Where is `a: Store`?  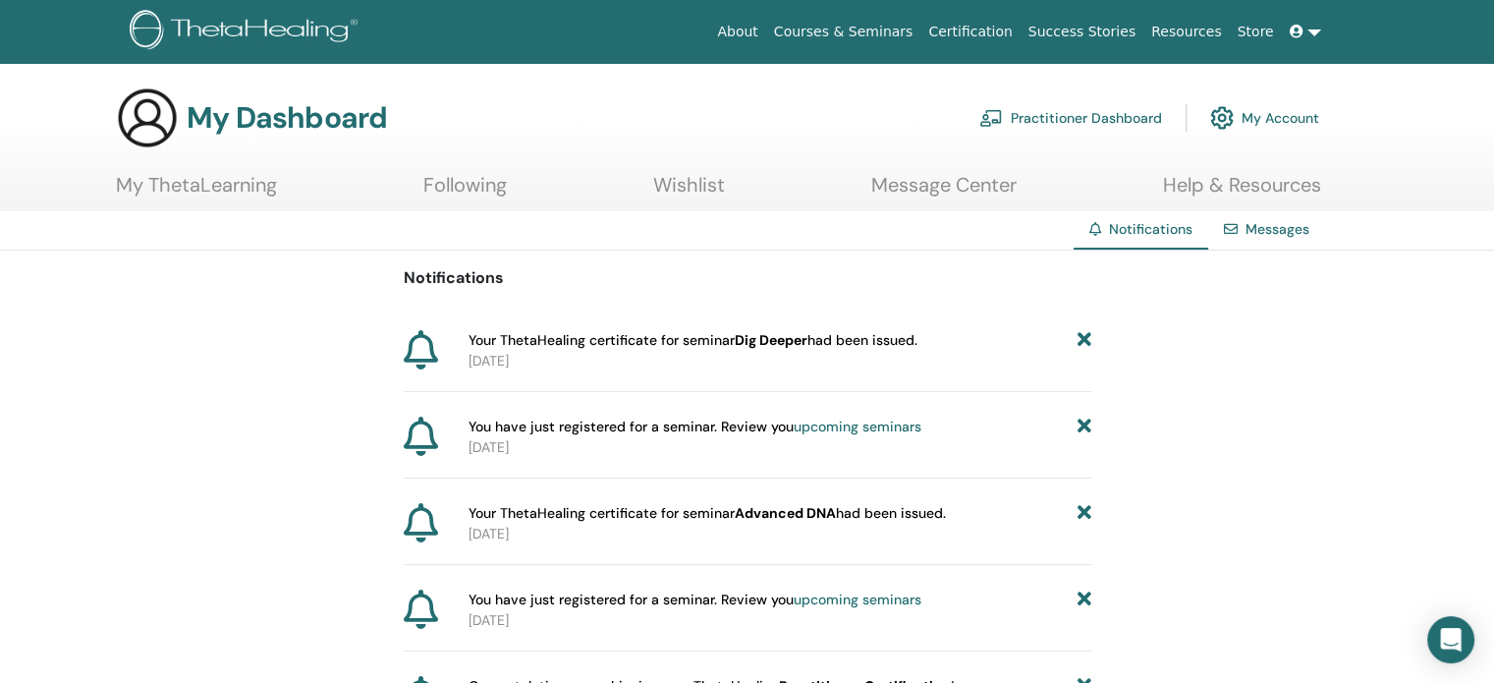
a: Store is located at coordinates (1255, 31).